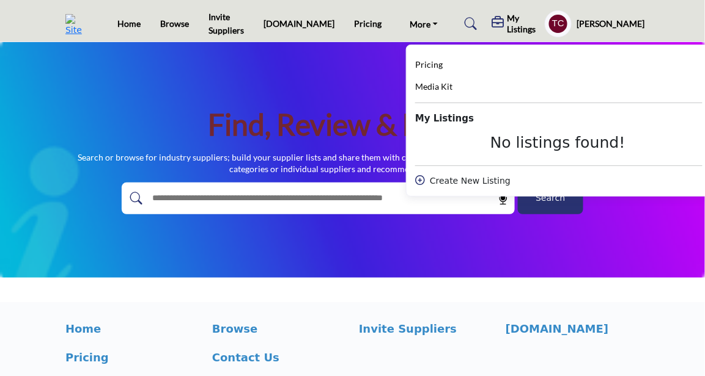 This screenshot has height=376, width=705. What do you see at coordinates (79, 24) in the screenshot?
I see `img: Site Logo` at bounding box center [79, 24].